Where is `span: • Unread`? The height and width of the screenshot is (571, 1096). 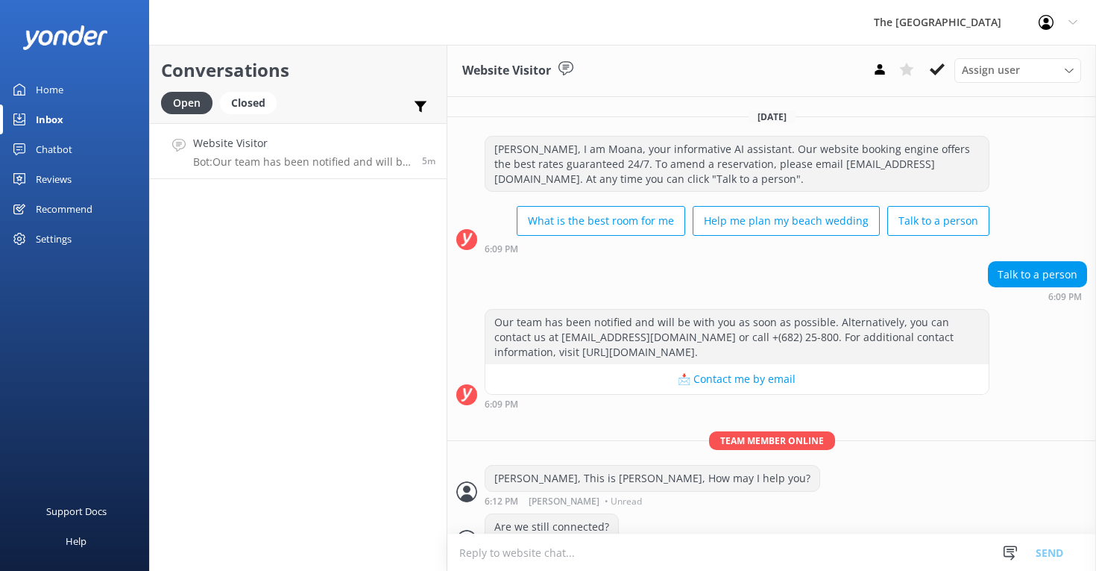 span: • Unread is located at coordinates (623, 501).